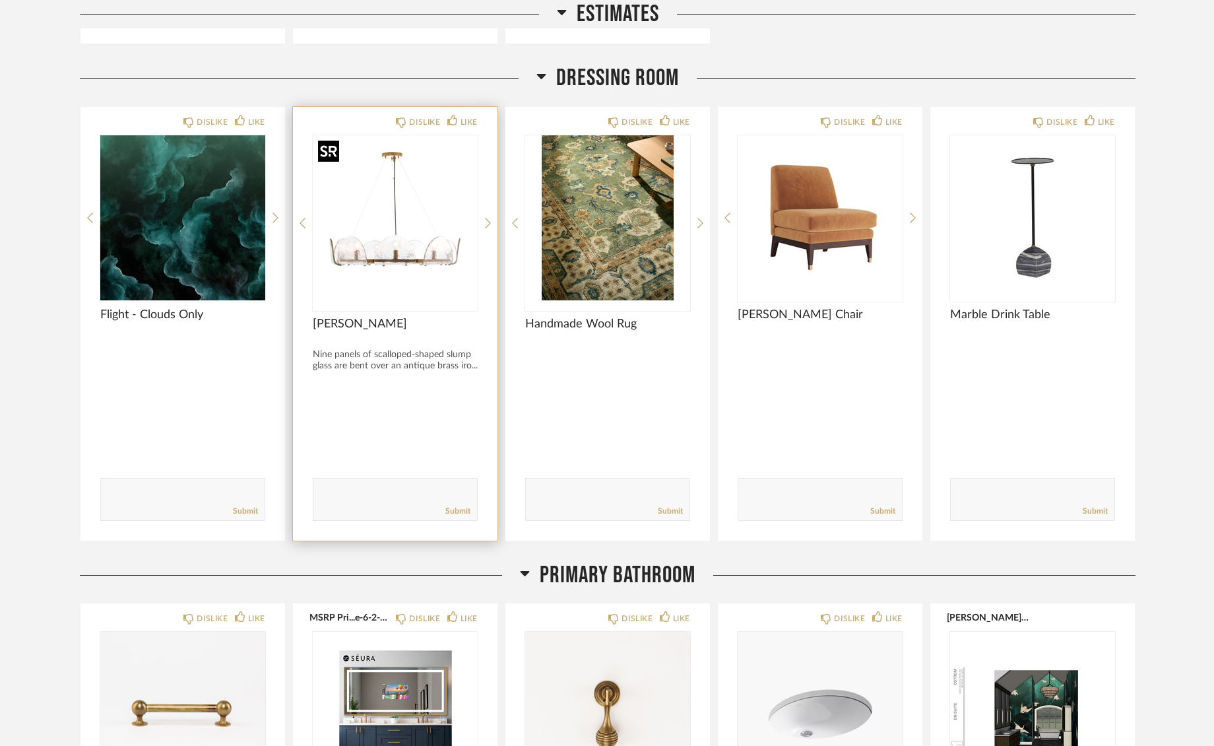 The height and width of the screenshot is (746, 1214). What do you see at coordinates (618, 78) in the screenshot?
I see `span: Dressing Room` at bounding box center [618, 78].